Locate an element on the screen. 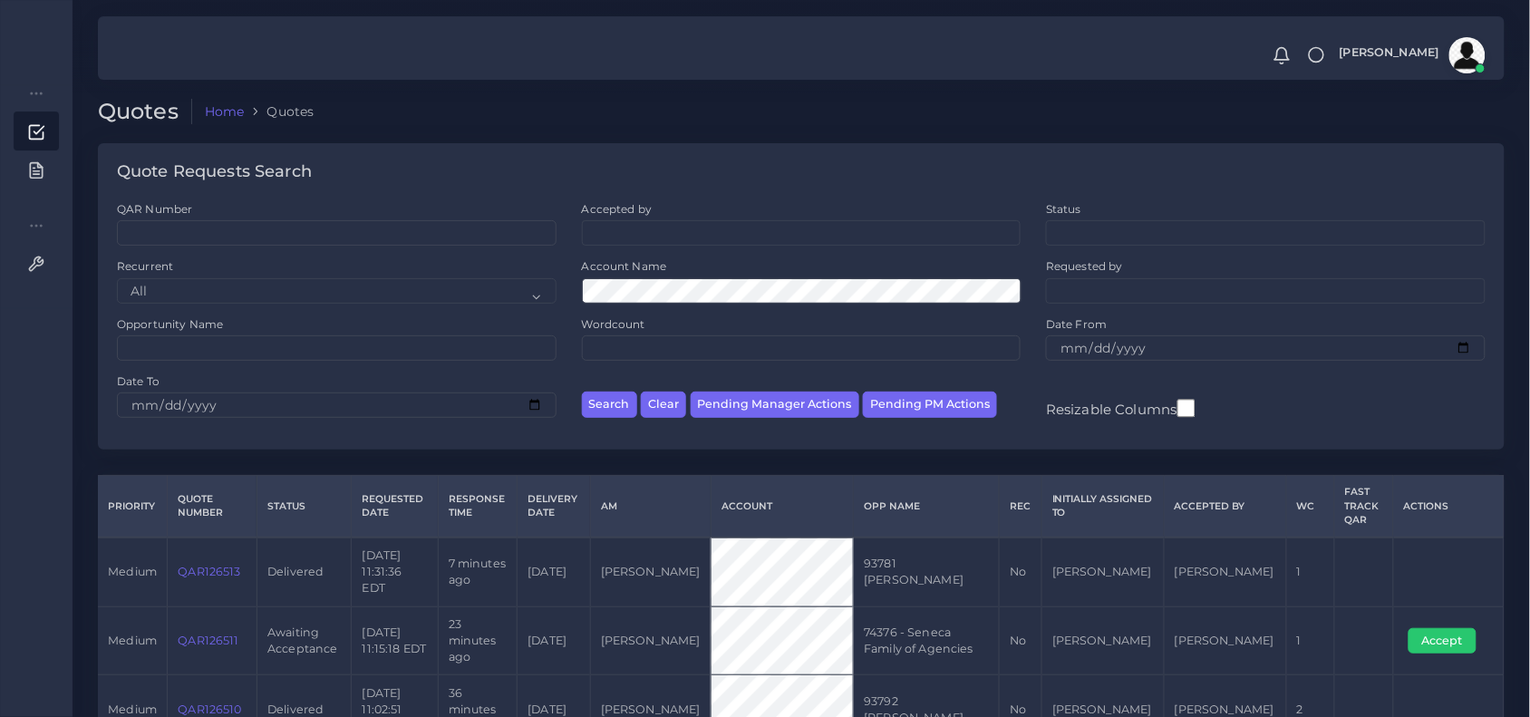  th: Delivery Date is located at coordinates (554, 507).